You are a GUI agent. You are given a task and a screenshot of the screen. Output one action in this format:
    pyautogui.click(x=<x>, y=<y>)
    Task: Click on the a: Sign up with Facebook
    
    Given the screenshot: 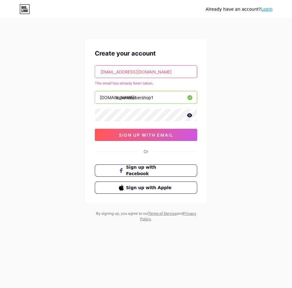 What is the action you would take?
    pyautogui.click(x=146, y=171)
    